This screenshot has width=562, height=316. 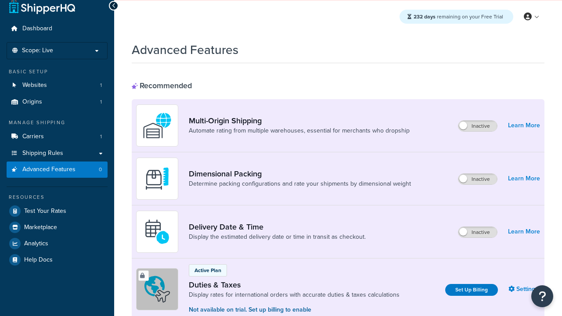 What do you see at coordinates (300, 184) in the screenshot?
I see `a: Determine packing configurations and rate your shipments by dimensional weight` at bounding box center [300, 184].